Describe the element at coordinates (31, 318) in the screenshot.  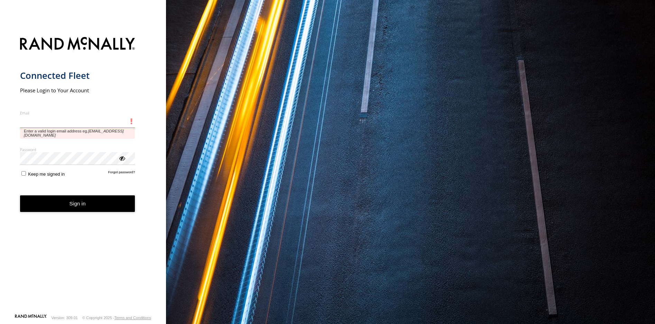
I see `a: Visit our Website` at that location.